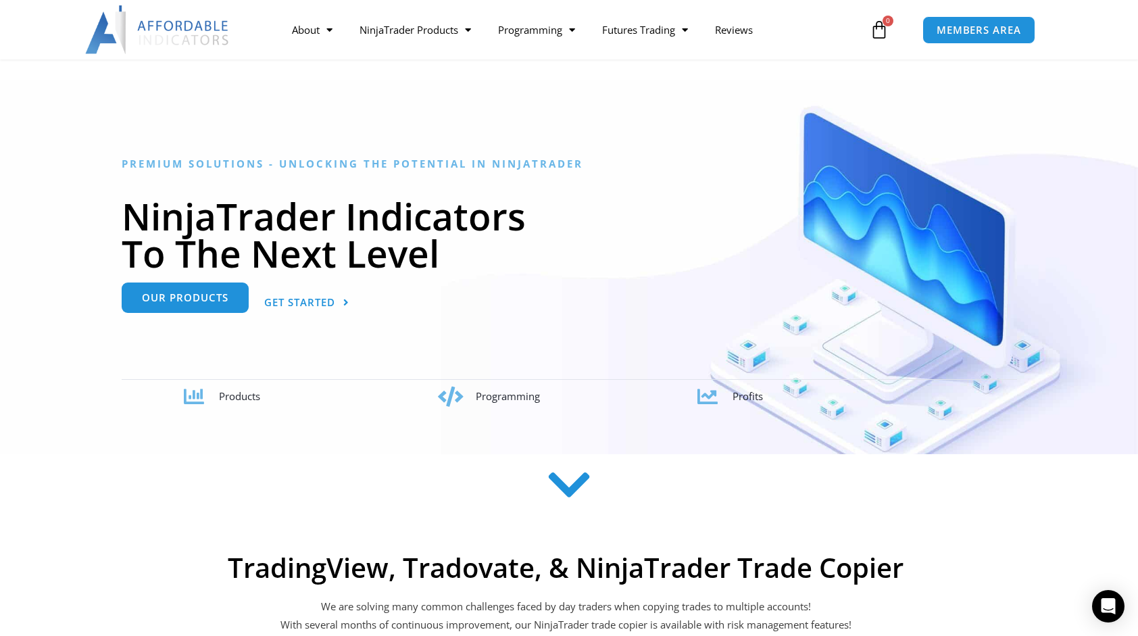  I want to click on p: We are solving many common challenges faced by day traders when copying trades to multiple accoun..., so click(566, 616).